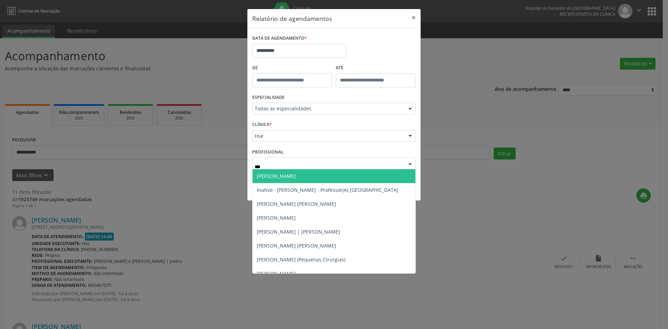 Image resolution: width=668 pixels, height=329 pixels. I want to click on h5: Relatório de agendamentos, so click(292, 18).